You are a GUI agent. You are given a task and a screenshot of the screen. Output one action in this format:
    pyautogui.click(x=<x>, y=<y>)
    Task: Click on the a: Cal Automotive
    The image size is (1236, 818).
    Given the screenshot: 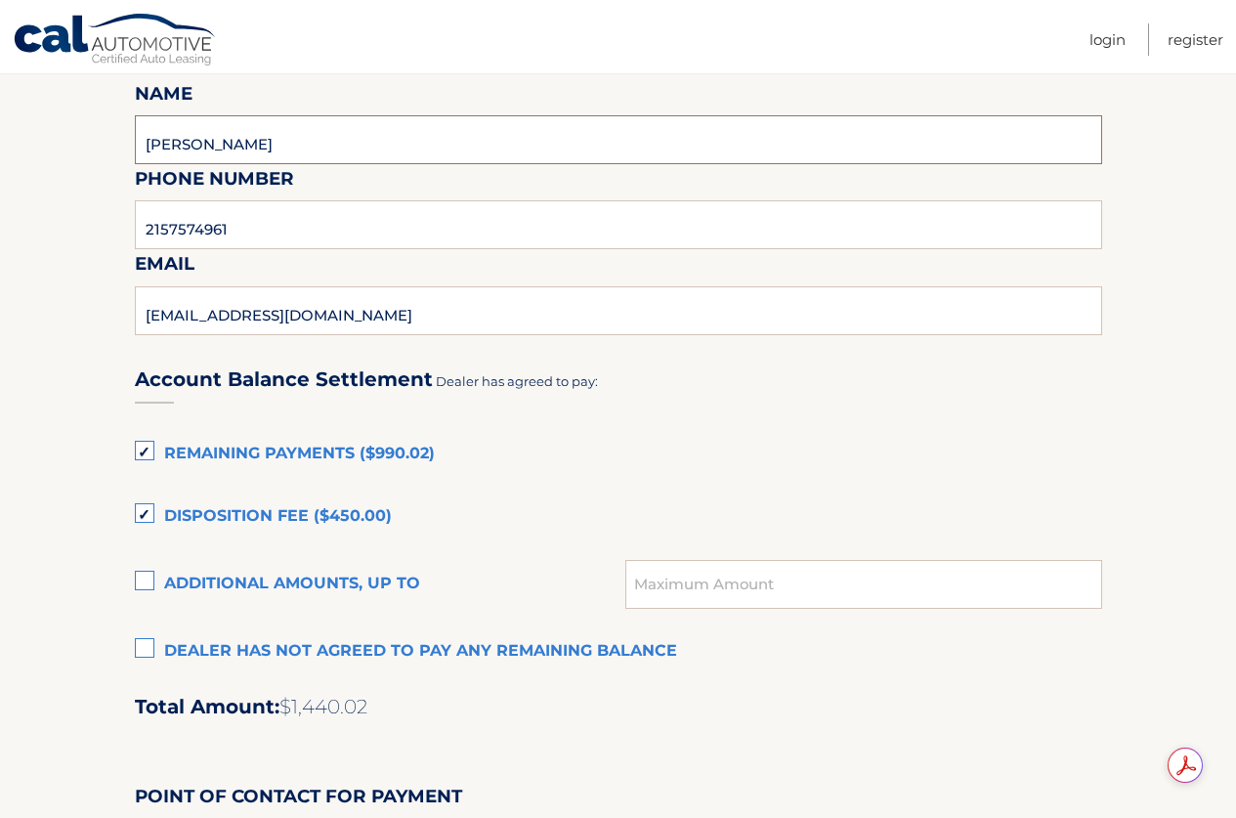 What is the action you would take?
    pyautogui.click(x=115, y=41)
    